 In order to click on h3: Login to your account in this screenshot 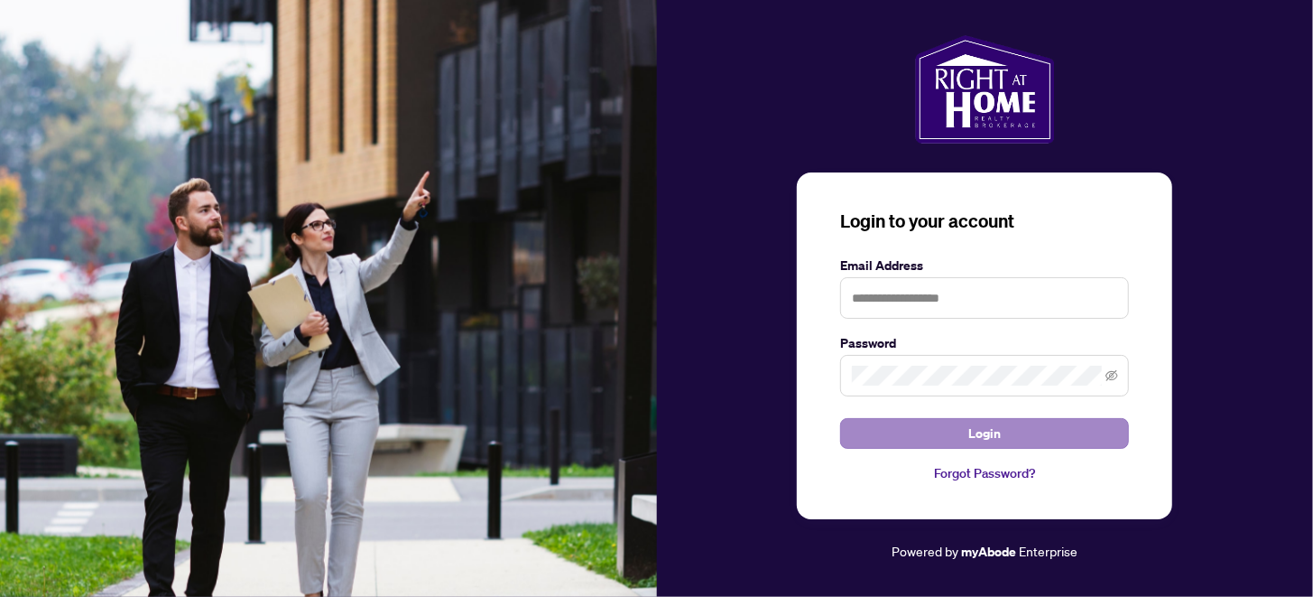, I will do `click(985, 221)`.